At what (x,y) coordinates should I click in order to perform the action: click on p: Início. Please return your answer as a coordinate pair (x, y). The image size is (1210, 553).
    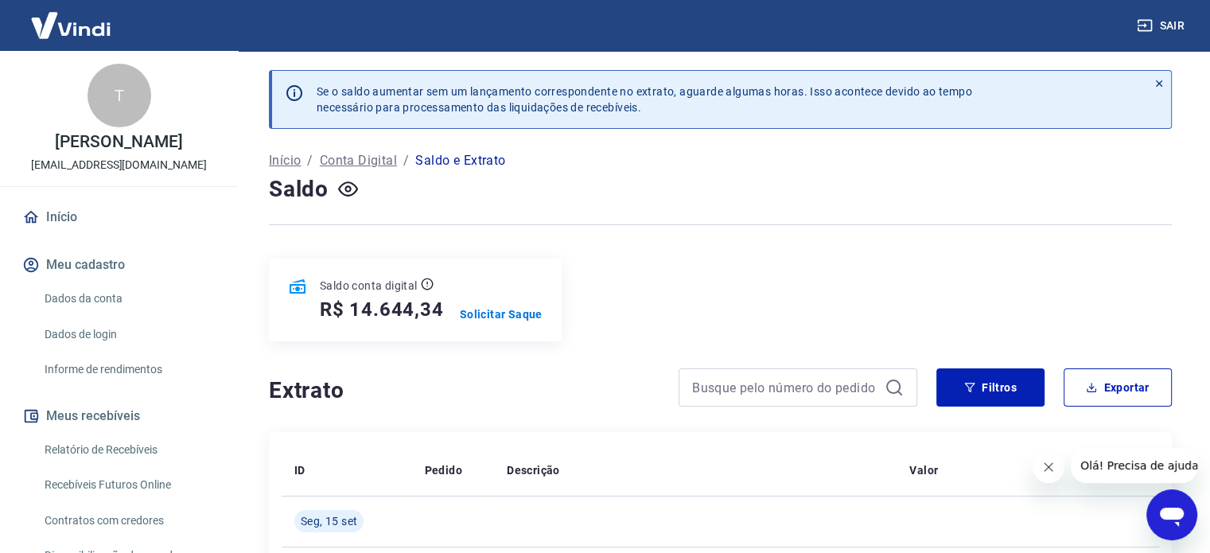
    Looking at the image, I should click on (285, 161).